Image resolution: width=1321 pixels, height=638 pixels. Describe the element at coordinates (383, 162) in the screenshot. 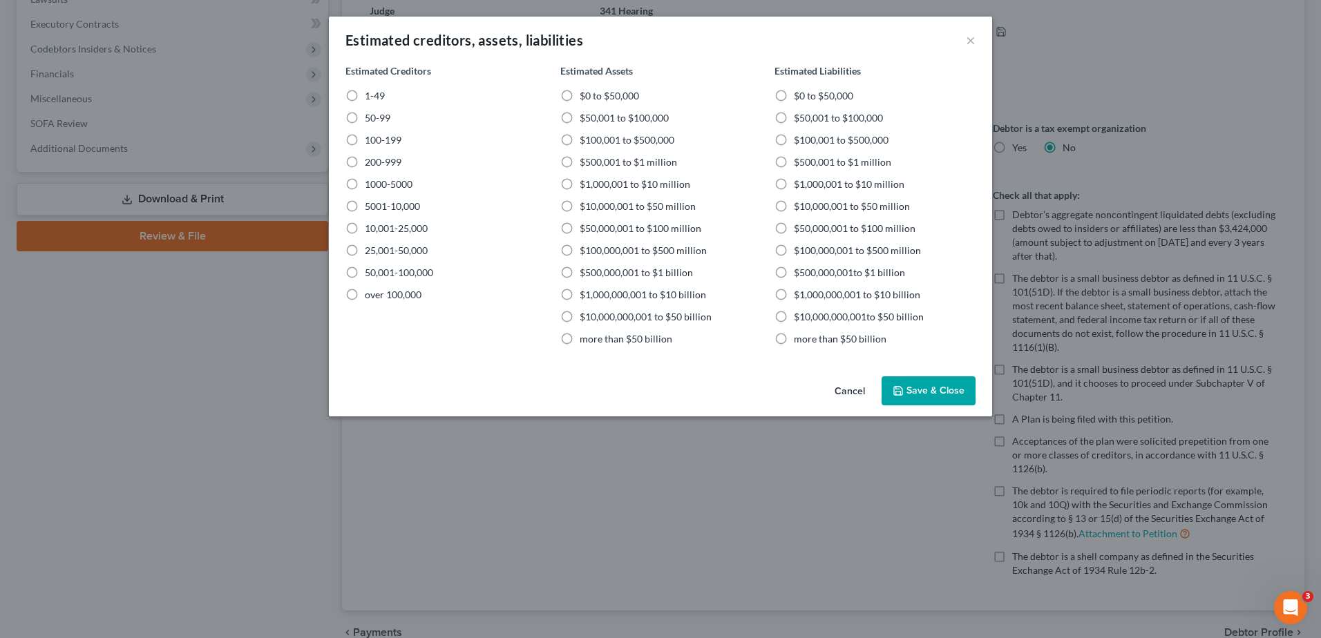

I see `span: 200-999` at that location.